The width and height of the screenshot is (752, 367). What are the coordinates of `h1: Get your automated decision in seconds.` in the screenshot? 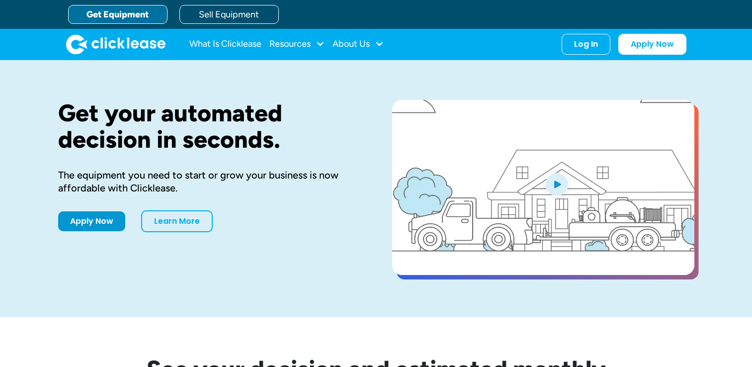 It's located at (209, 126).